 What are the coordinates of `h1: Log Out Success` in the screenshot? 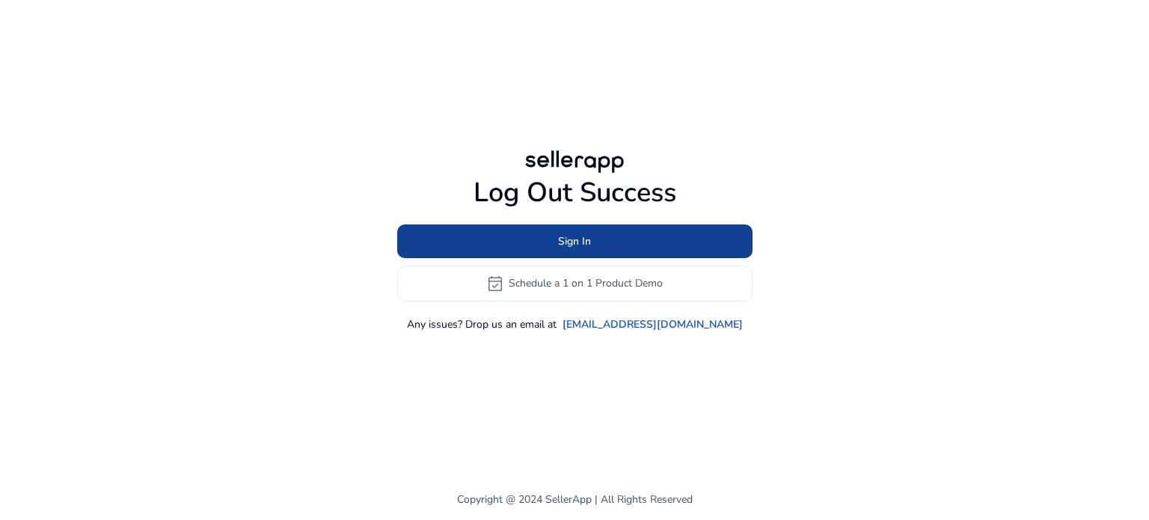 It's located at (575, 192).